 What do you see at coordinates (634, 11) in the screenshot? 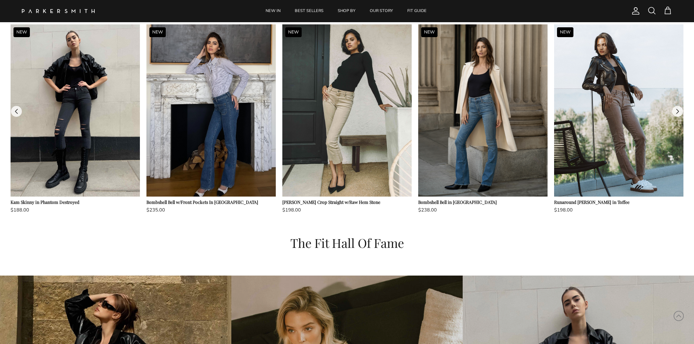
I see `a: Account` at bounding box center [634, 11].